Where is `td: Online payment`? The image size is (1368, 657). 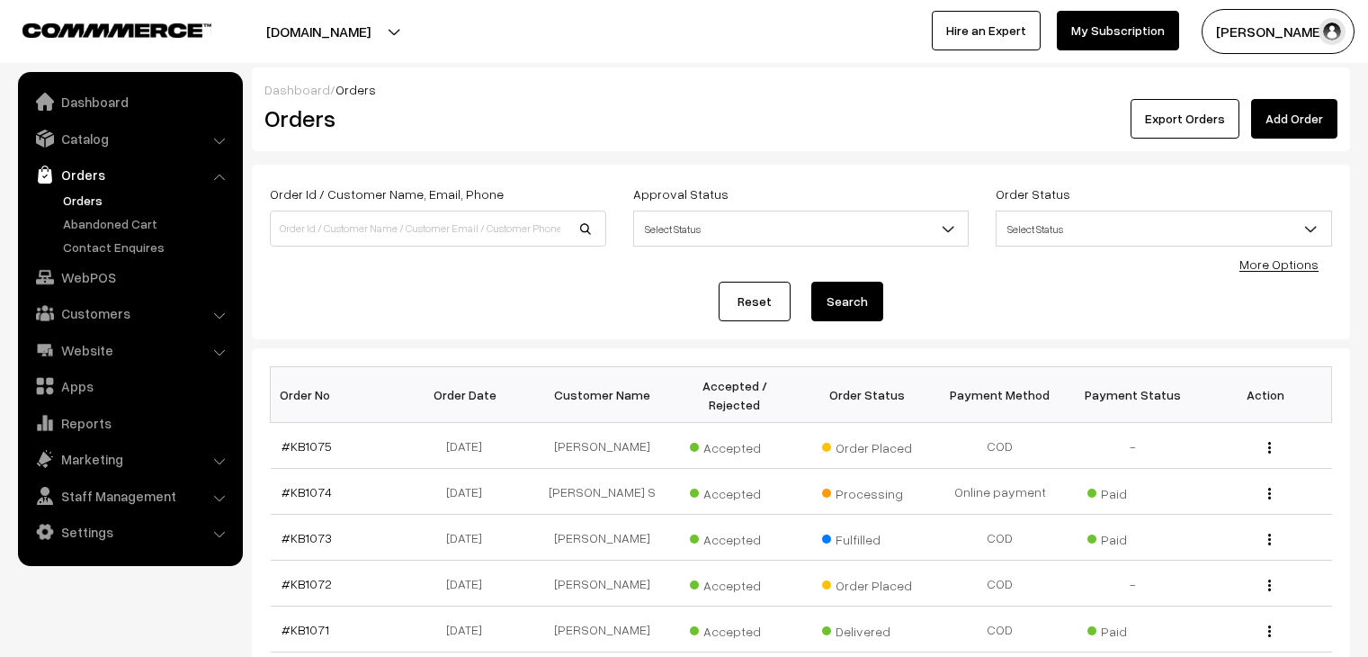 td: Online payment is located at coordinates (1000, 491).